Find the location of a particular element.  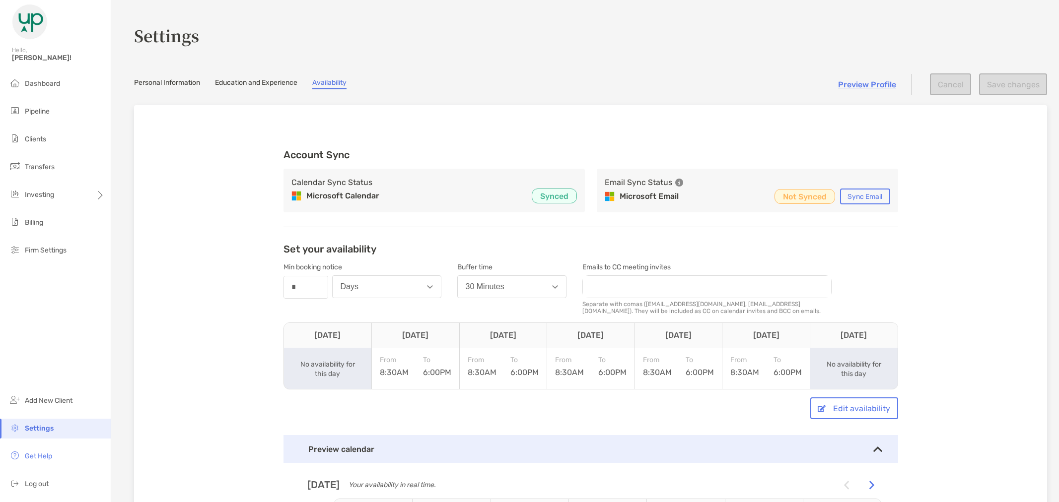

img: add_new_client icon is located at coordinates (15, 400).